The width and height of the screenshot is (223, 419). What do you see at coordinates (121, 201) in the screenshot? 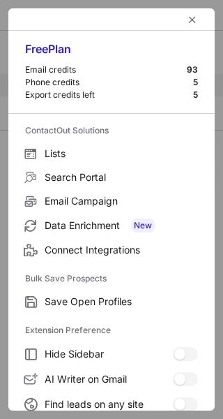
I see `span: Email Campaign` at bounding box center [121, 201].